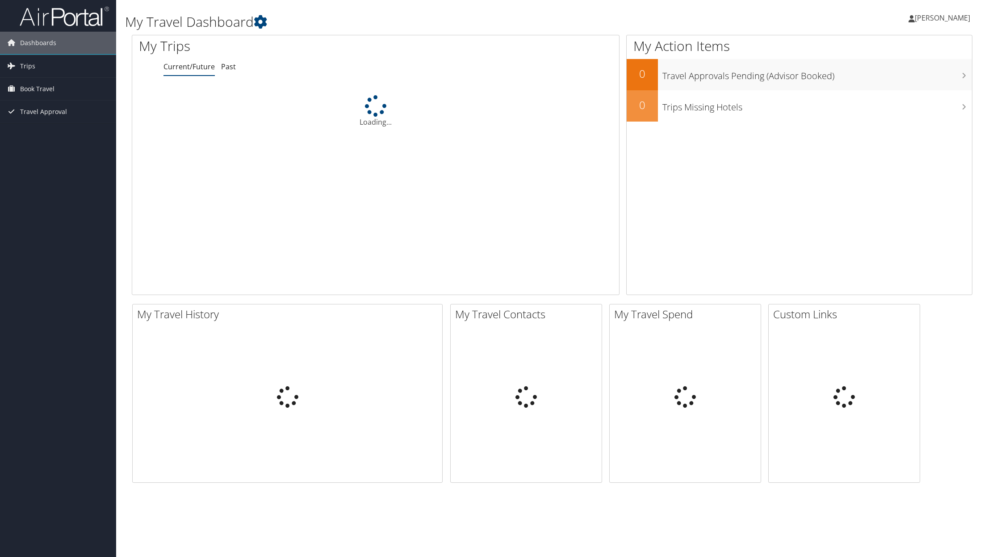  What do you see at coordinates (817, 105) in the screenshot?
I see `h3: Trips Missing Hotels` at bounding box center [817, 105].